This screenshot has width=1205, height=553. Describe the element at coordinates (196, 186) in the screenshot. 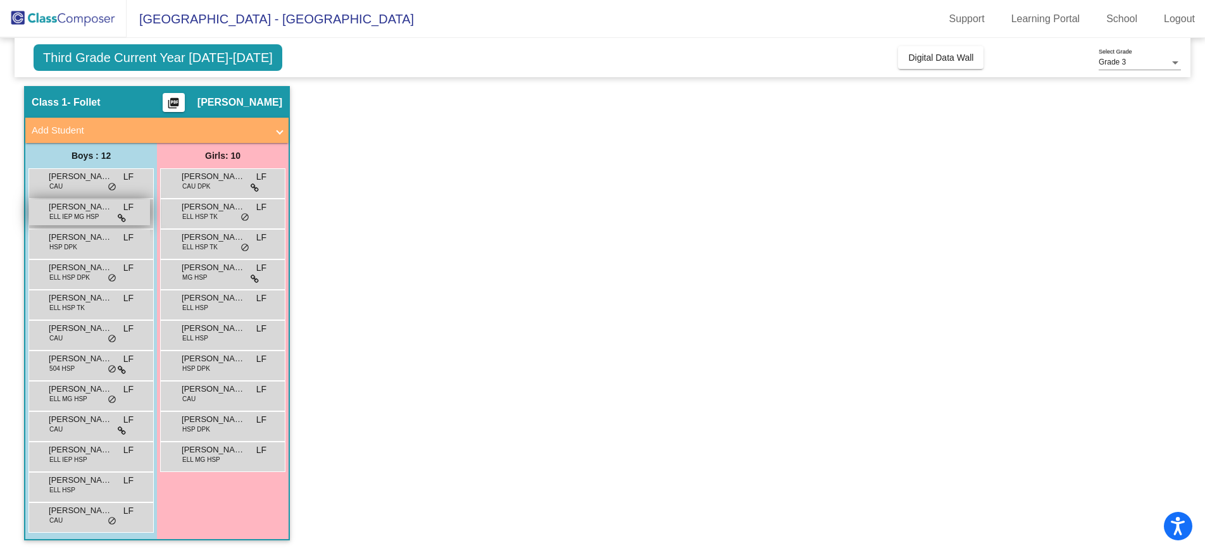

I see `span: CAU DPK` at that location.